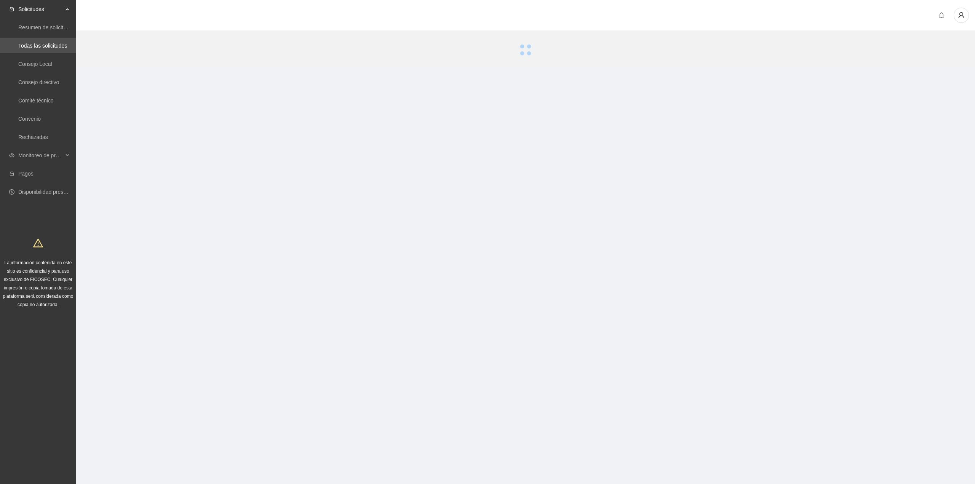 This screenshot has height=484, width=975. I want to click on a: Pagos, so click(26, 174).